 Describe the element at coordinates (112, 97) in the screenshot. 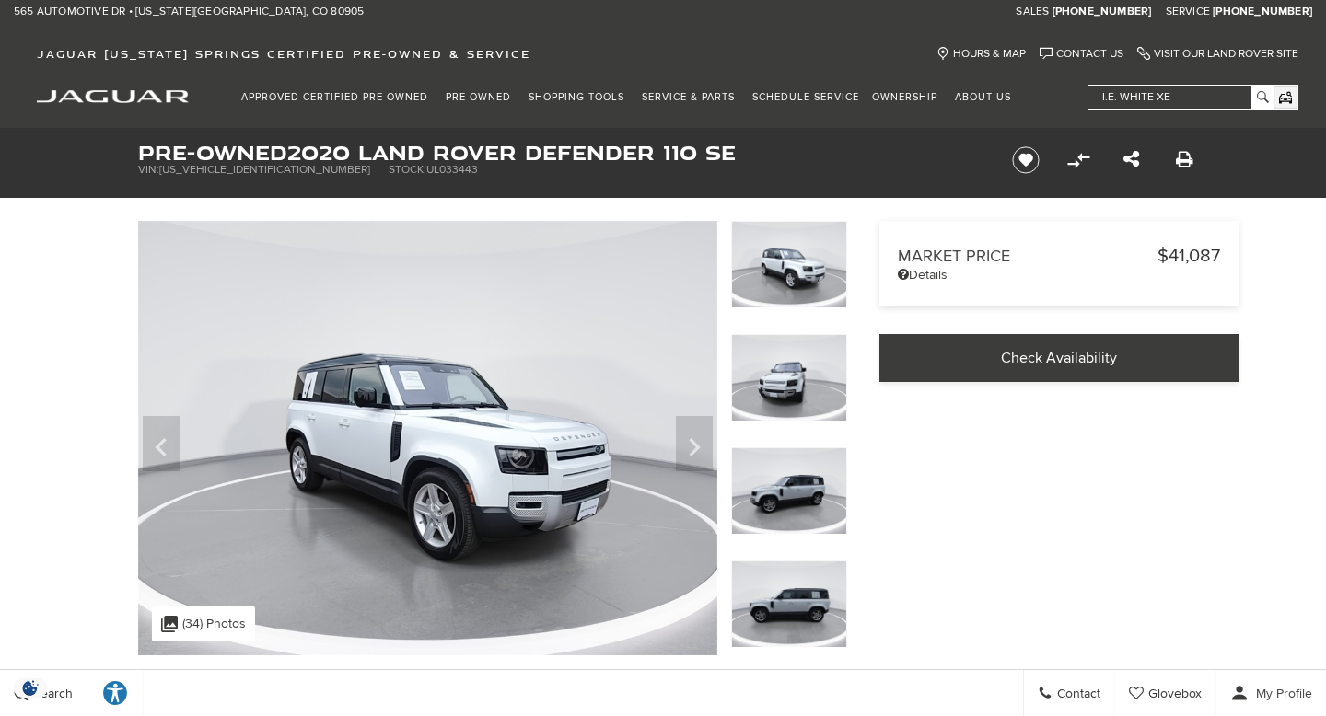

I see `img: Jaguar` at that location.